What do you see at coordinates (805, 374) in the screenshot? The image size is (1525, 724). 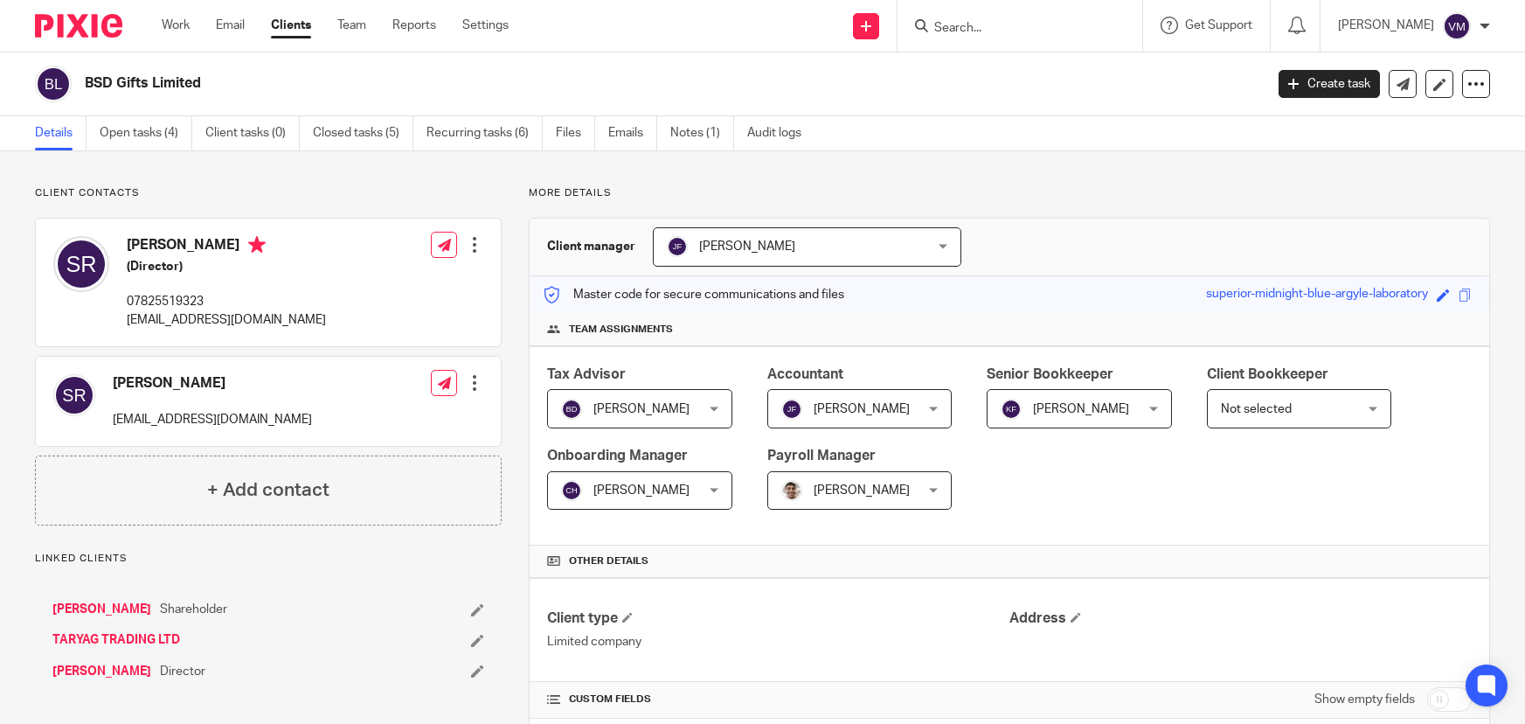 I see `span: Accountant` at bounding box center [805, 374].